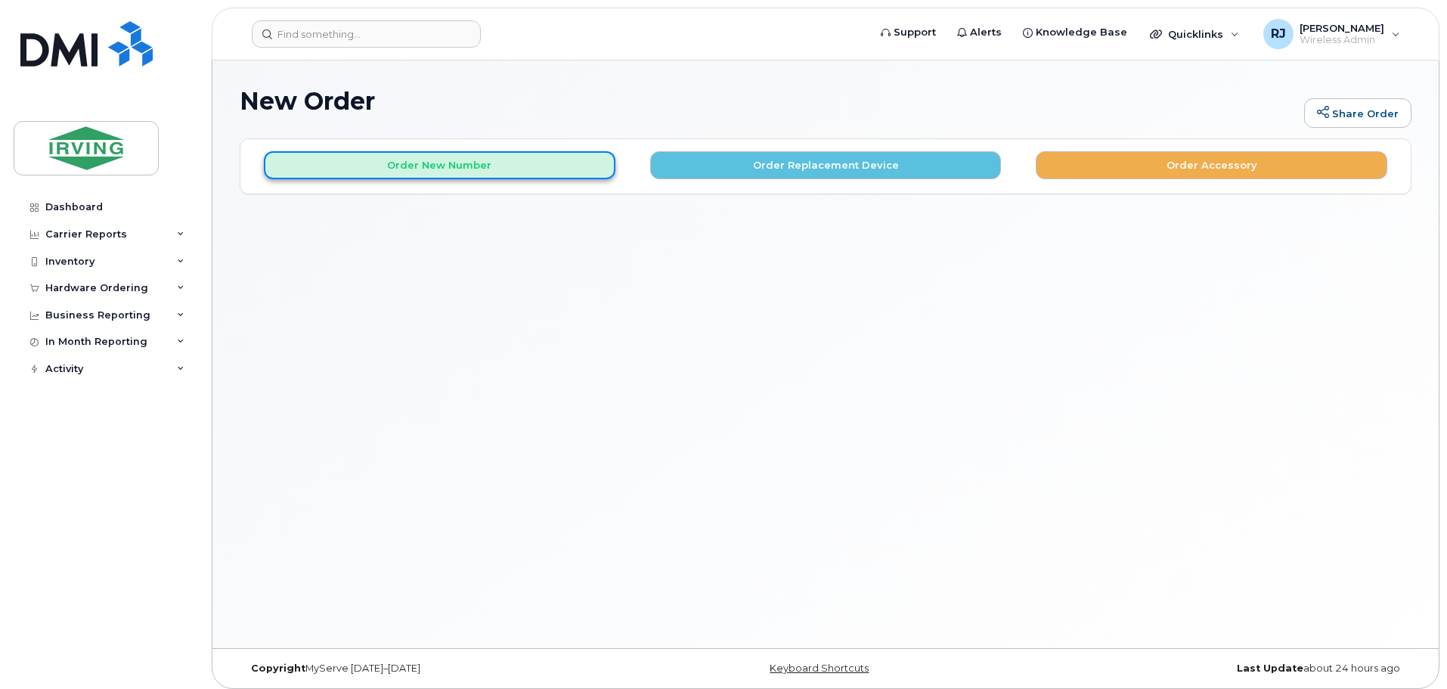 Image resolution: width=1447 pixels, height=689 pixels. I want to click on div: about 24 hours ago, so click(1216, 669).